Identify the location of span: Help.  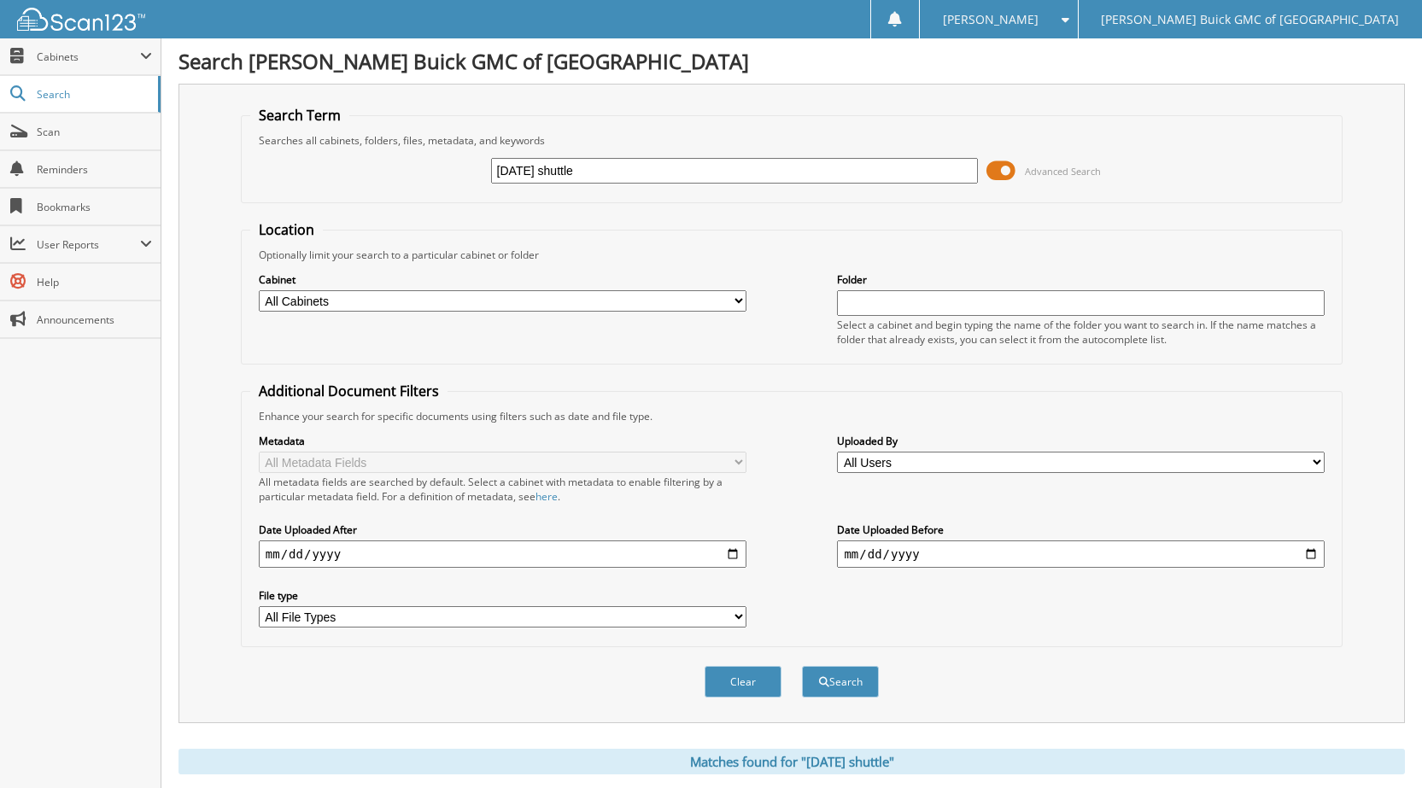
(94, 282).